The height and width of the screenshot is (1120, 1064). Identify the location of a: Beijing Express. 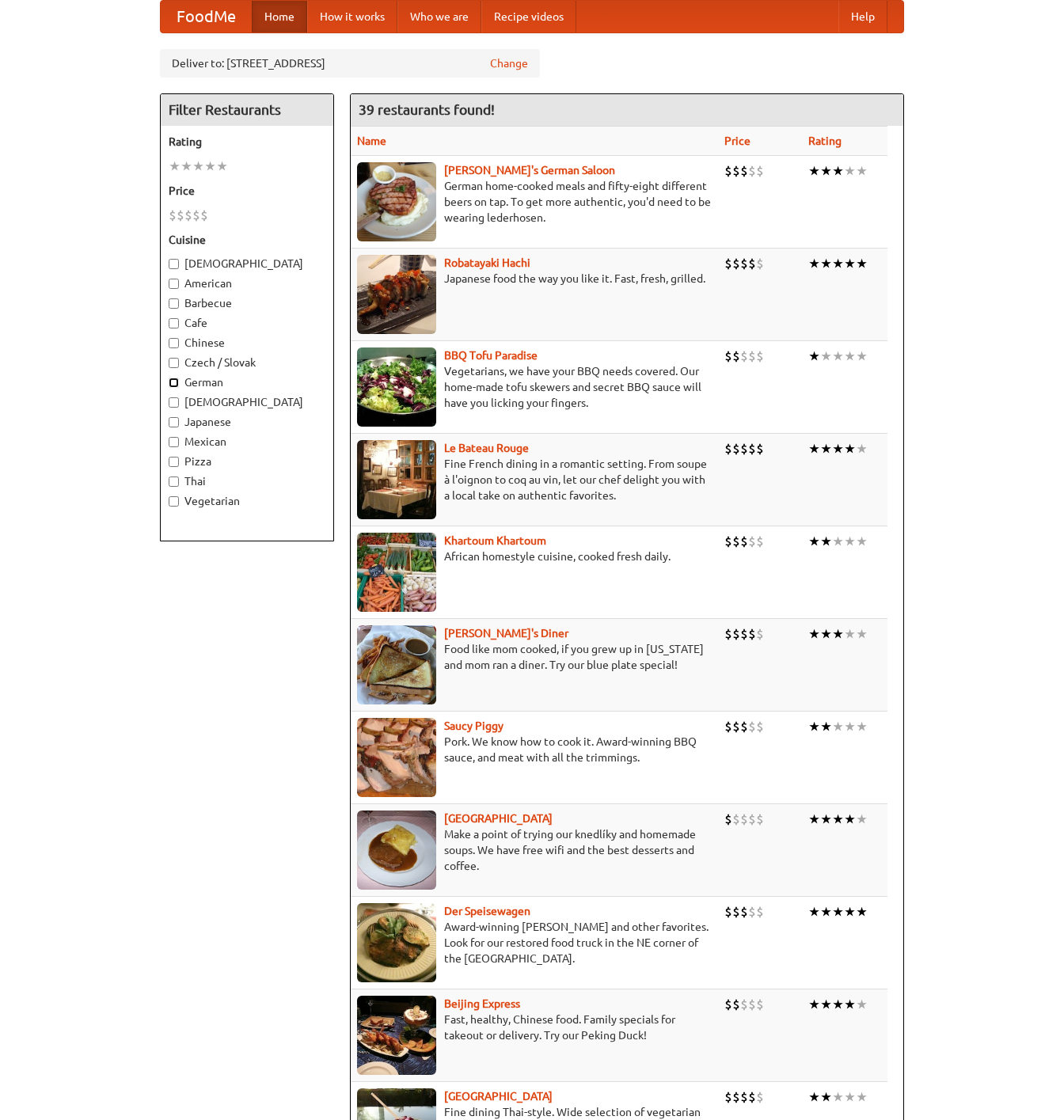
(482, 1003).